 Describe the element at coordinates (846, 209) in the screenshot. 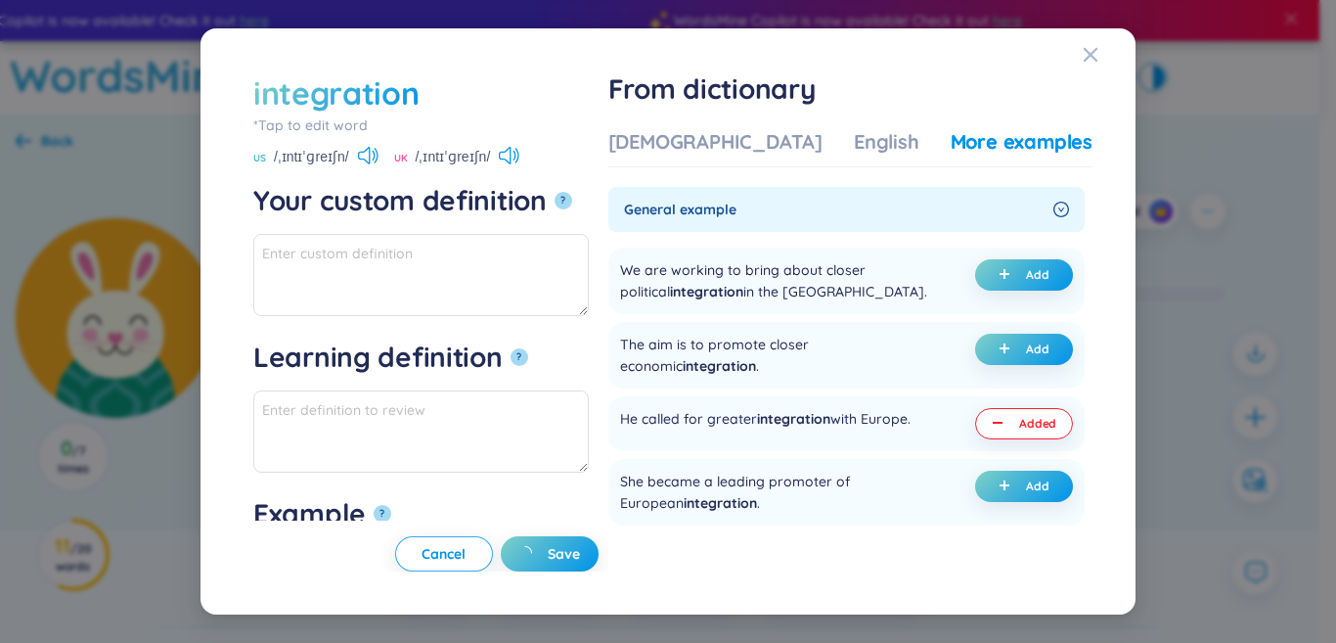

I see `div: General example` at that location.